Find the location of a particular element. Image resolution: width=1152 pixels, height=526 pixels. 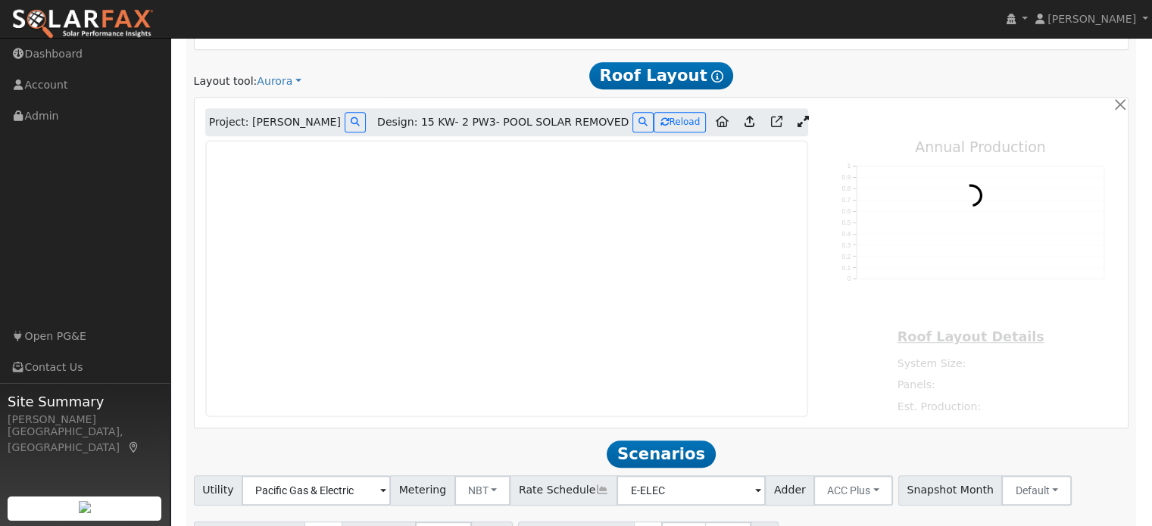

a: Aurora is located at coordinates (279, 81).